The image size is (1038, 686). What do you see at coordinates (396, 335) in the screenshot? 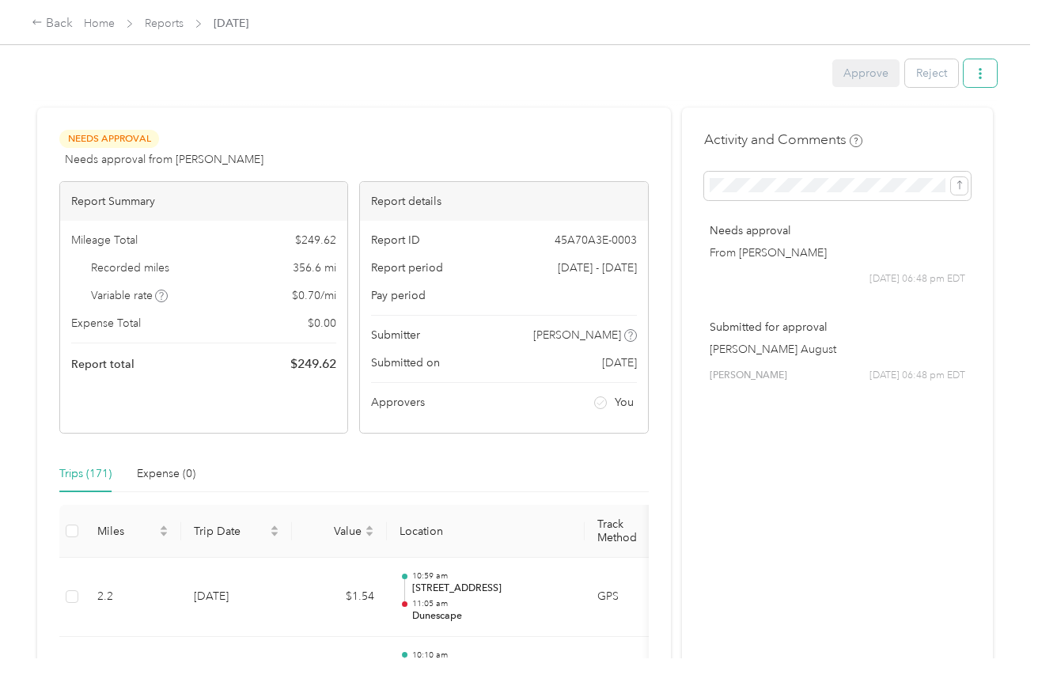
I see `span: Submitter` at bounding box center [396, 335].